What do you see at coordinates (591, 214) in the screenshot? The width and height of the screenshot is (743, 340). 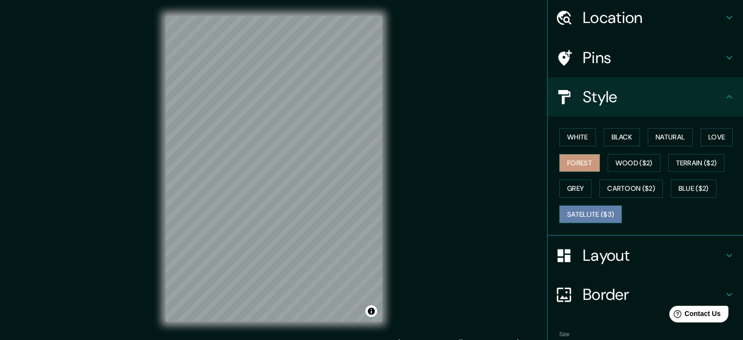 I see `button: Satellite ($3)` at bounding box center [591, 214].